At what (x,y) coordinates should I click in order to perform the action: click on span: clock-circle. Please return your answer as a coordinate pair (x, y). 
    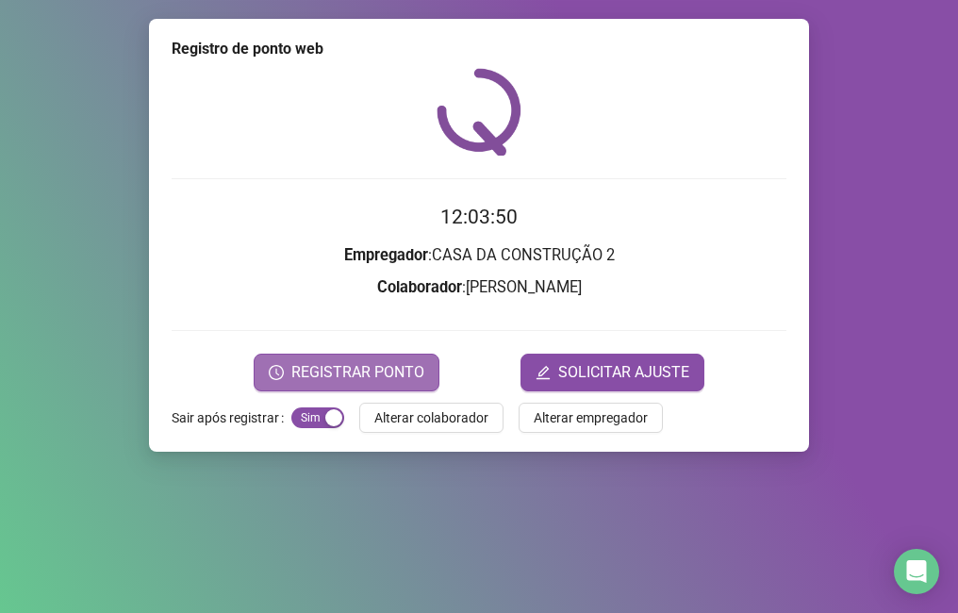
    Looking at the image, I should click on (276, 372).